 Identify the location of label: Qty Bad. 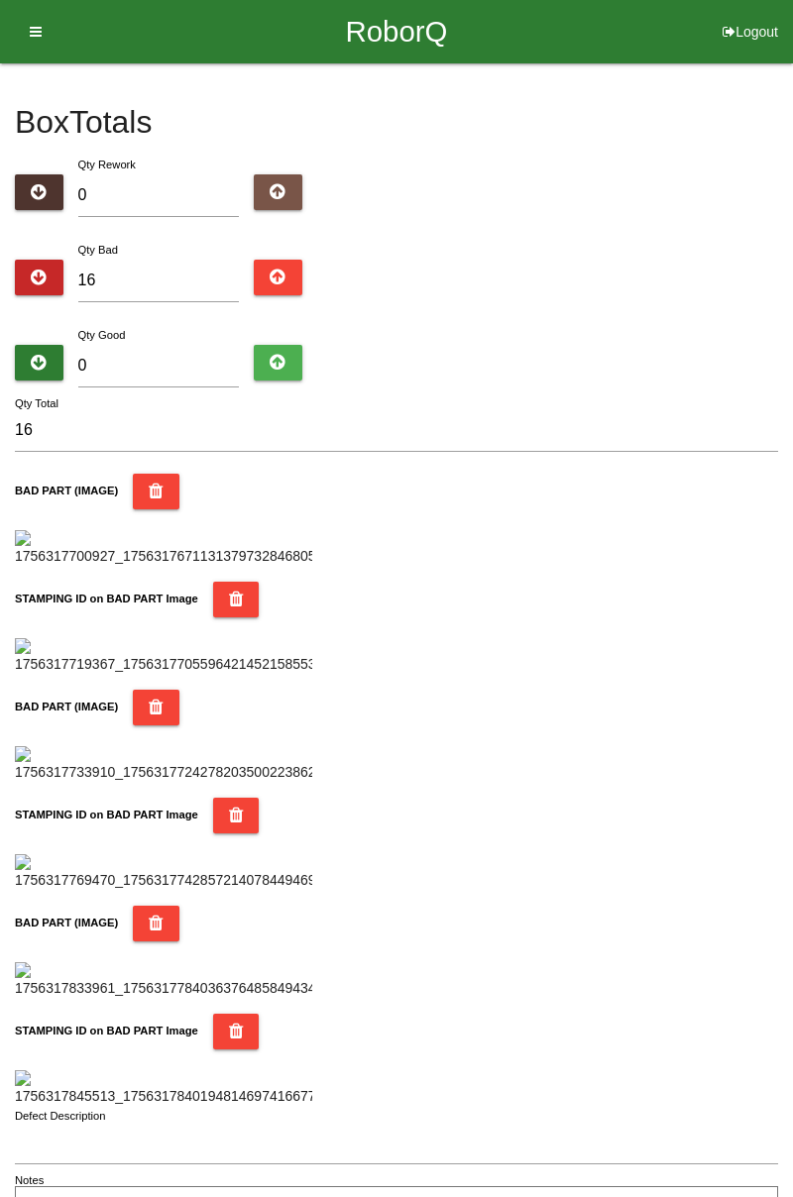
(98, 250).